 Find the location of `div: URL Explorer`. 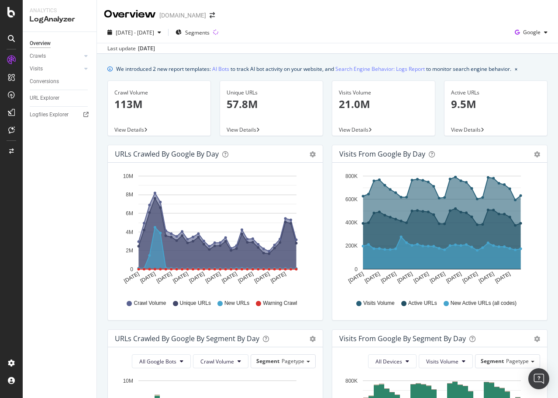

div: URL Explorer is located at coordinates (45, 98).